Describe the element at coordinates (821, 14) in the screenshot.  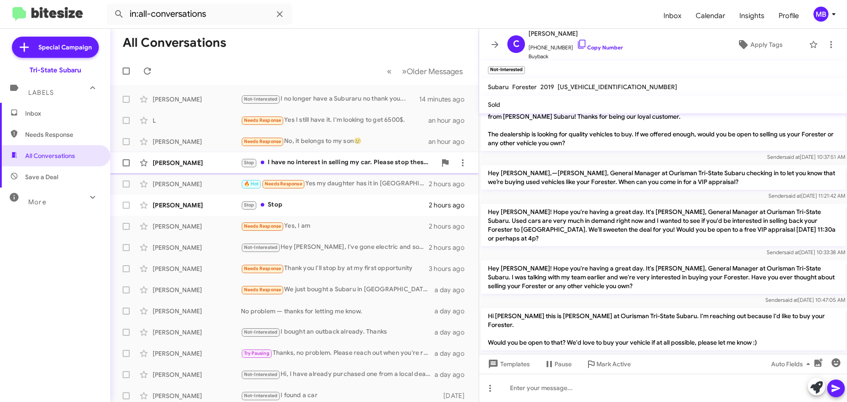
I see `button: MB` at that location.